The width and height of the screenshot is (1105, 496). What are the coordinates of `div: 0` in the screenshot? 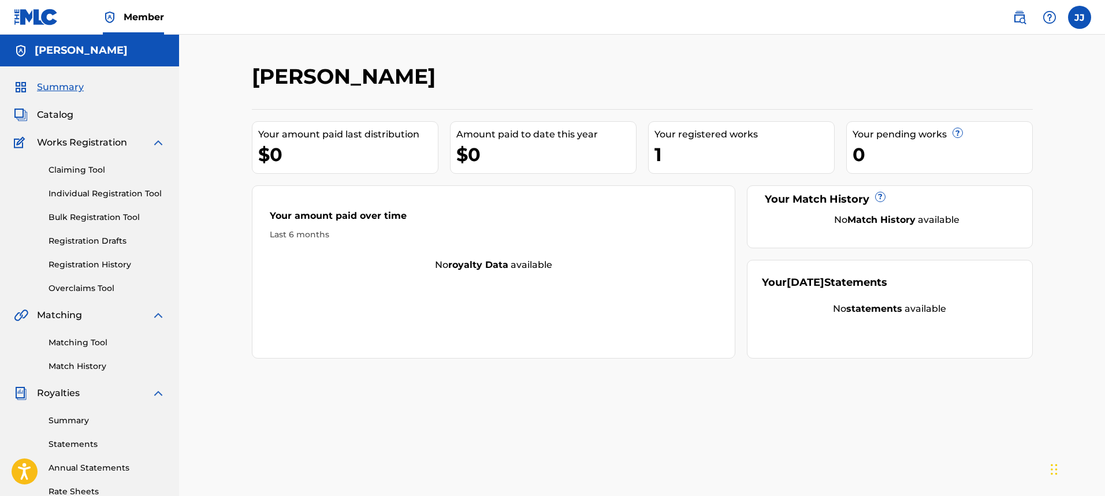 It's located at (942, 154).